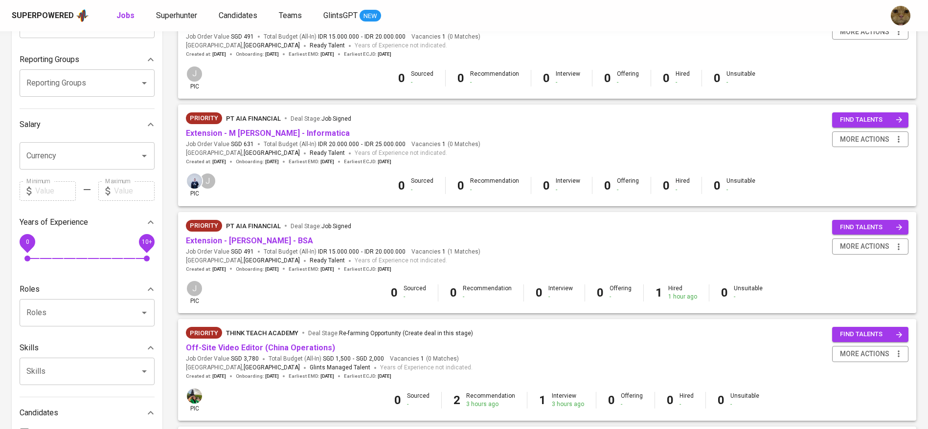 Image resolution: width=928 pixels, height=429 pixels. Describe the element at coordinates (494, 78) in the screenshot. I see `div: Recommendation` at that location.